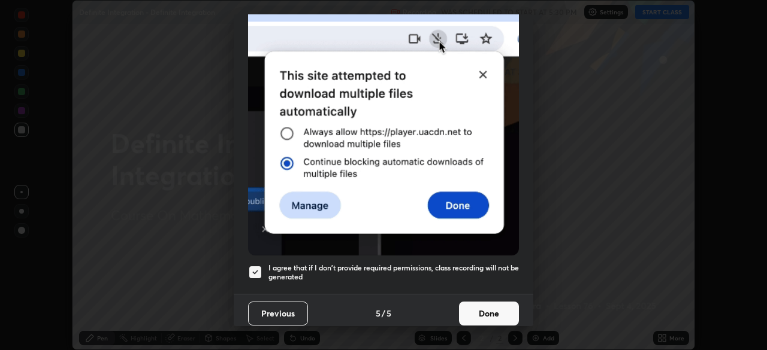 The width and height of the screenshot is (767, 350). What do you see at coordinates (278, 314) in the screenshot?
I see `button: Previous` at bounding box center [278, 314].